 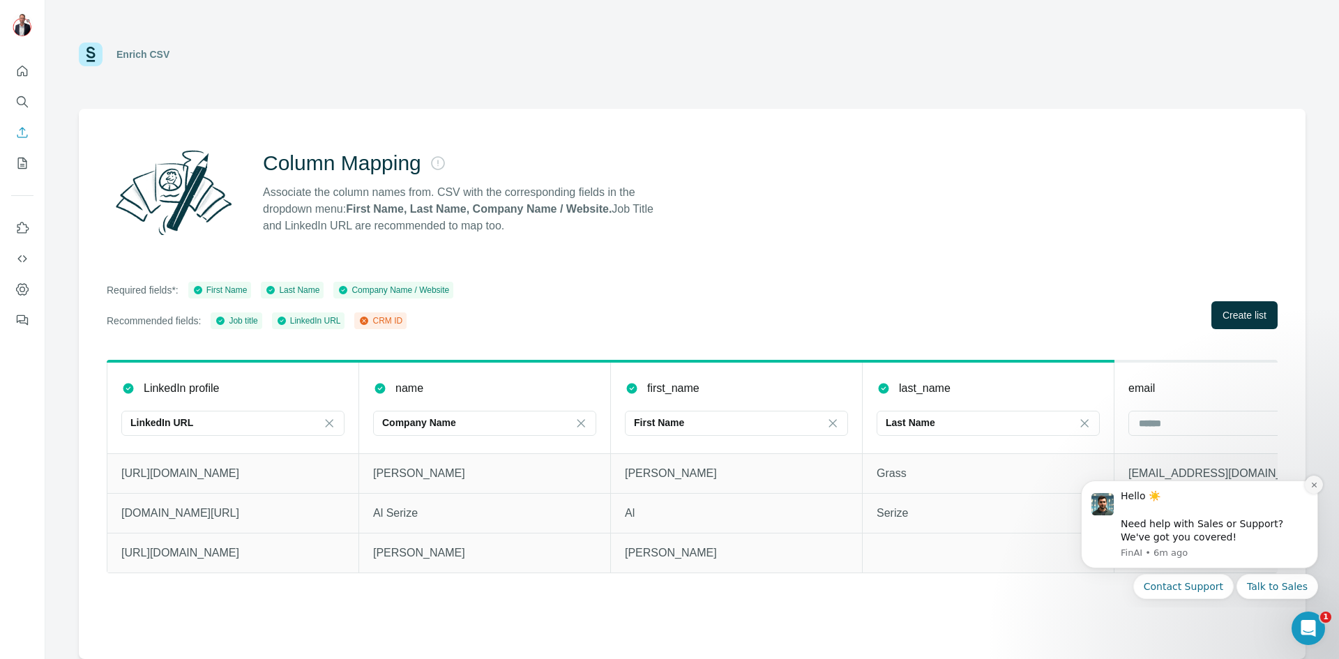 What do you see at coordinates (1244, 315) in the screenshot?
I see `button: Create list` at bounding box center [1244, 315].